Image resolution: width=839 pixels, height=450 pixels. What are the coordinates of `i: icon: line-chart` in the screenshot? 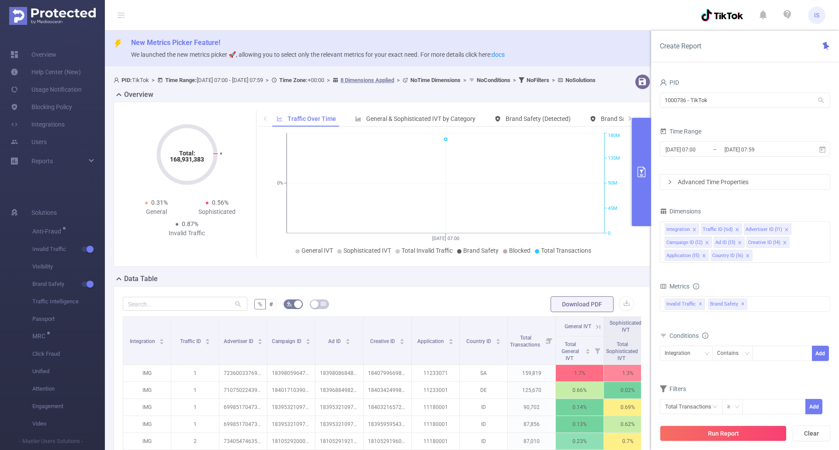 It's located at (280, 119).